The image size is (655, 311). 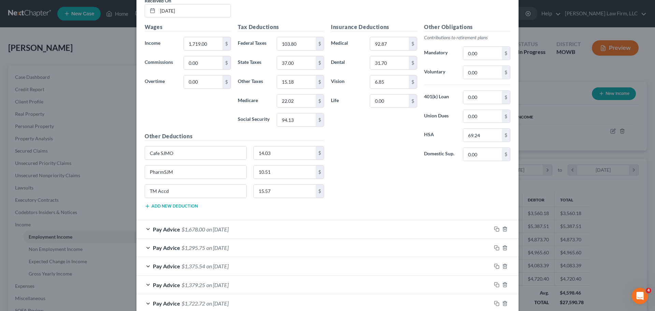 What do you see at coordinates (440, 72) in the screenshot?
I see `label: Voluntary` at bounding box center [440, 72].